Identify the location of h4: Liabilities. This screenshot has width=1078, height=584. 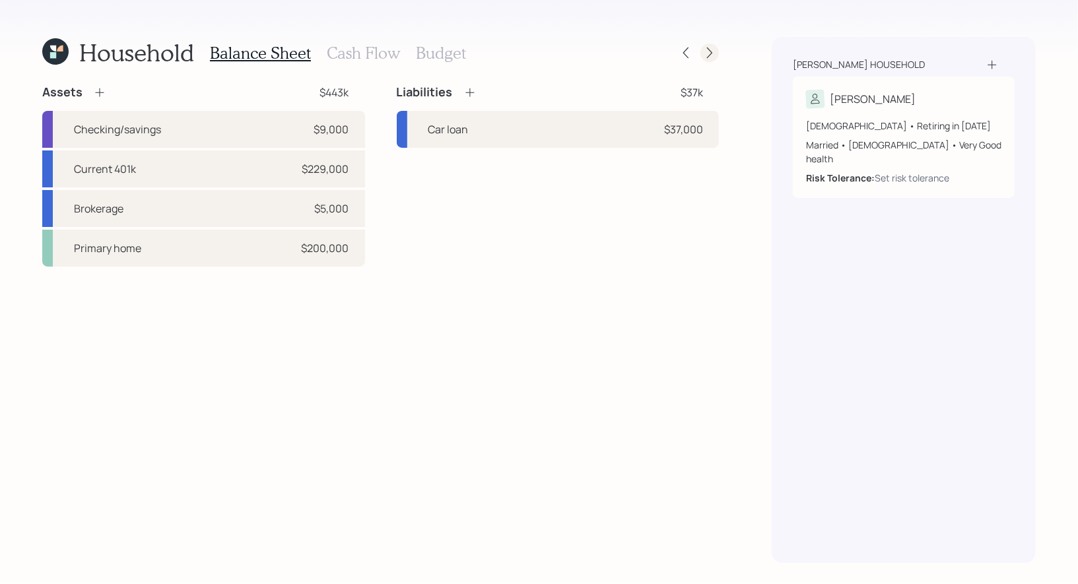
(424, 92).